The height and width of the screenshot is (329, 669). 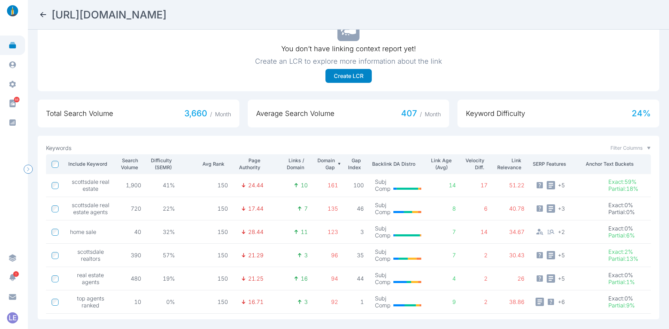 What do you see at coordinates (256, 209) in the screenshot?
I see `p: 17.44` at bounding box center [256, 209].